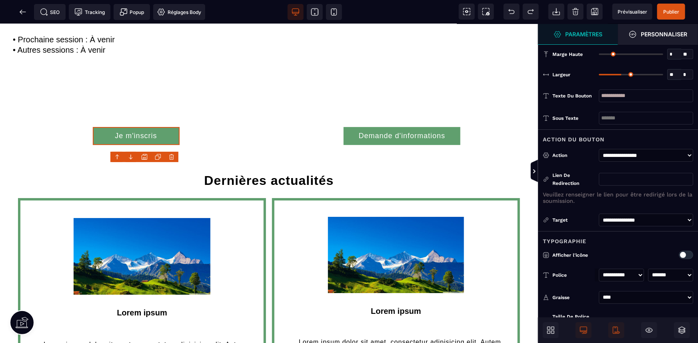 The height and width of the screenshot is (343, 698). Describe the element at coordinates (632, 12) in the screenshot. I see `span: Aperçu` at that location.